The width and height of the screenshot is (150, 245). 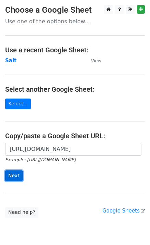 What do you see at coordinates (75, 10) in the screenshot?
I see `h3: Choose a Google Sheet` at bounding box center [75, 10].